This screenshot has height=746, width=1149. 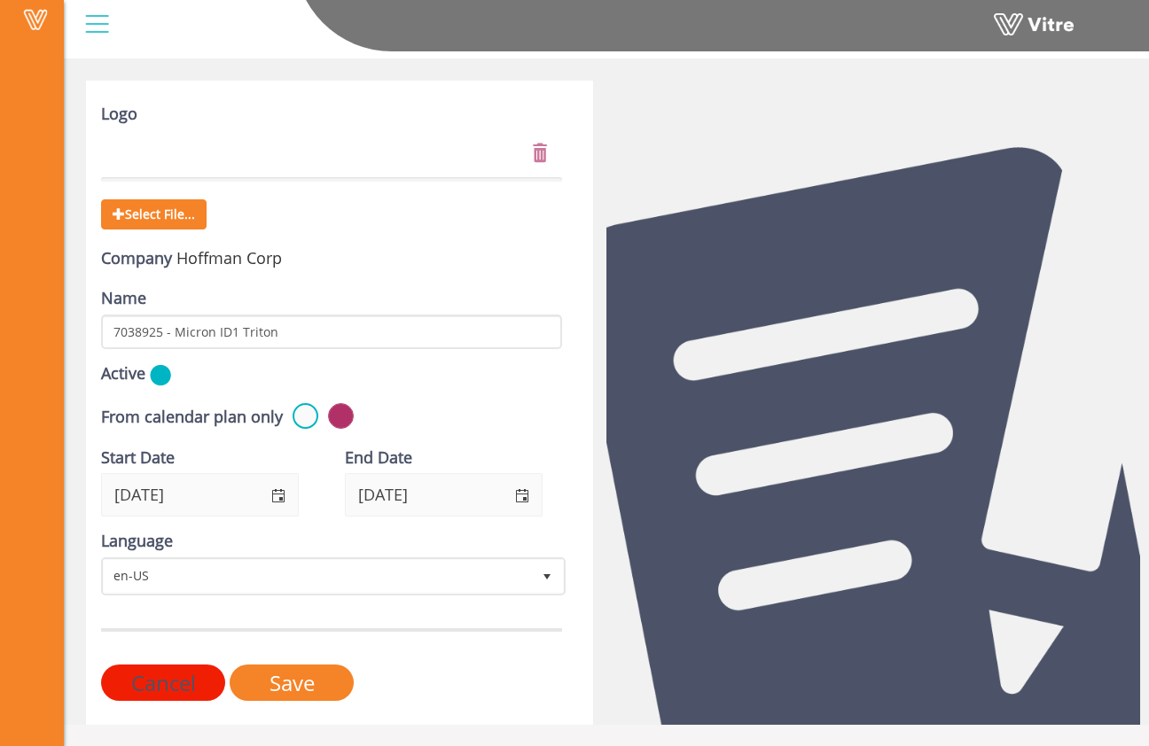 What do you see at coordinates (123, 299) in the screenshot?
I see `label: Name` at bounding box center [123, 299].